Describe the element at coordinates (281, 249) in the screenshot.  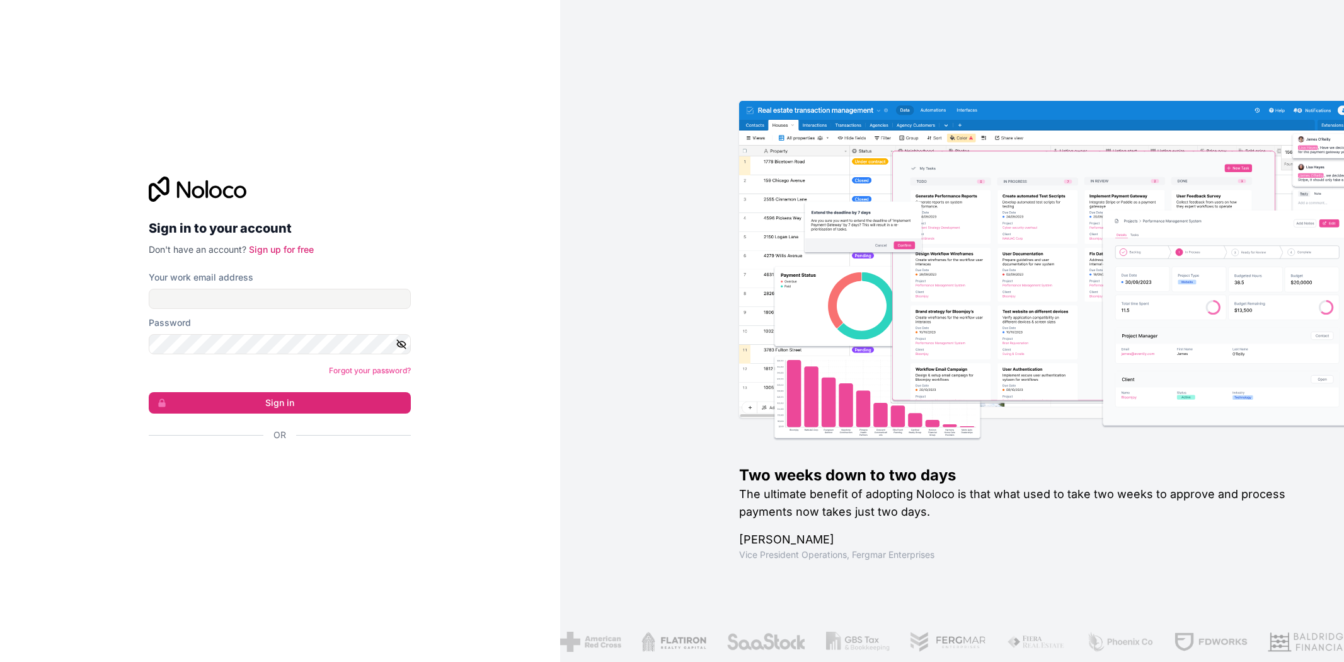
I see `a: Sign up for free` at that location.